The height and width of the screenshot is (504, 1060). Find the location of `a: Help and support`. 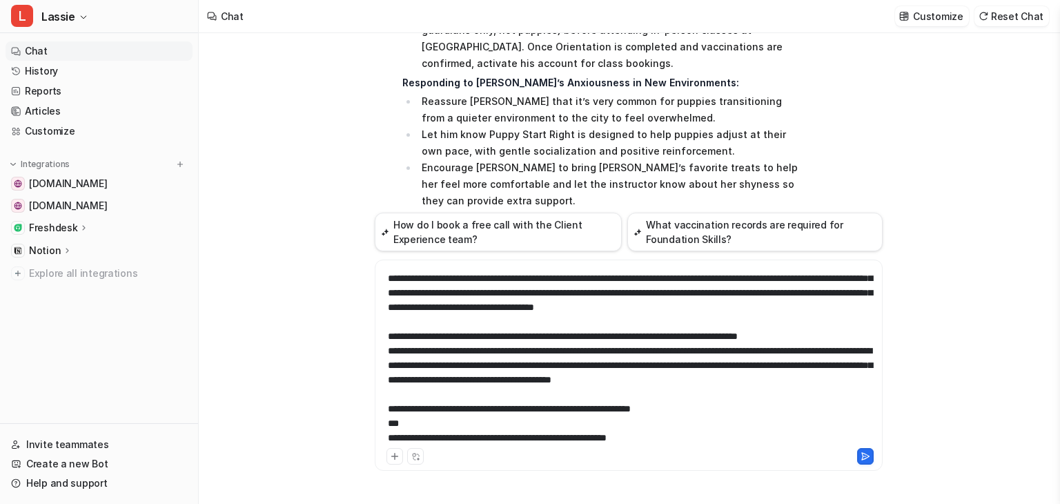

a: Help and support is located at coordinates (99, 483).